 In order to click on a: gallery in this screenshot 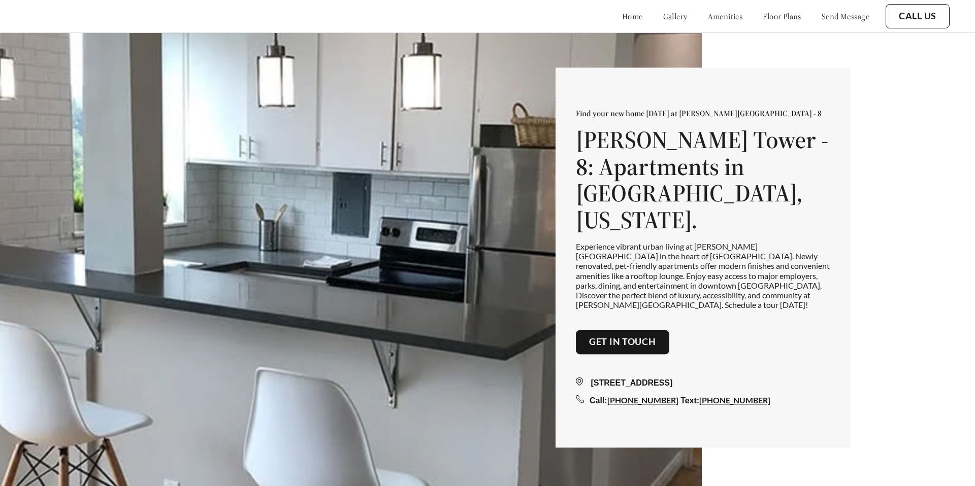, I will do `click(675, 16)`.